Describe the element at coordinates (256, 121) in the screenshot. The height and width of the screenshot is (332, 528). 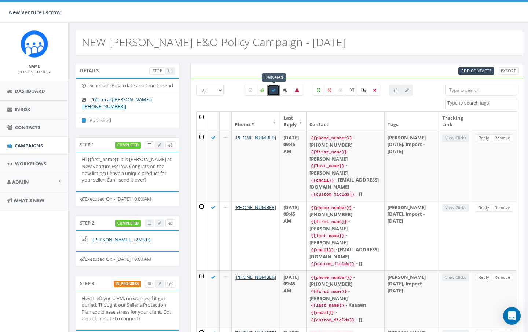
I see `th: Phone #: activate to sort column ascending` at that location.